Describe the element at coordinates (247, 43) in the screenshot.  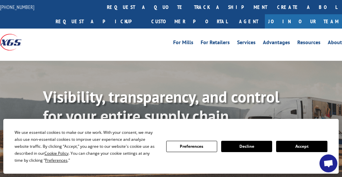
I see `a: Services` at that location.